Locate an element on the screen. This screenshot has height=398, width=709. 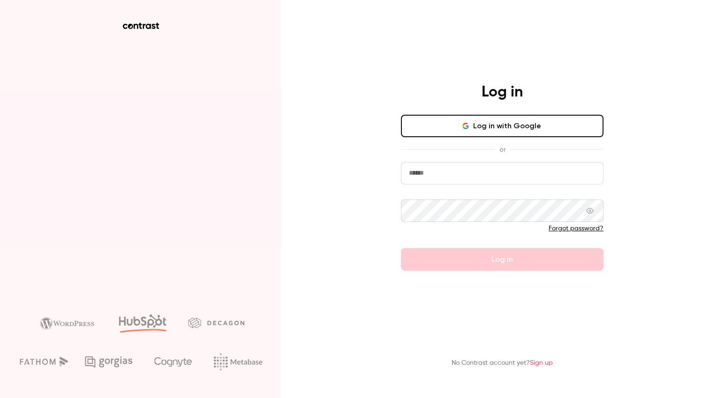
span: or is located at coordinates (502, 150).